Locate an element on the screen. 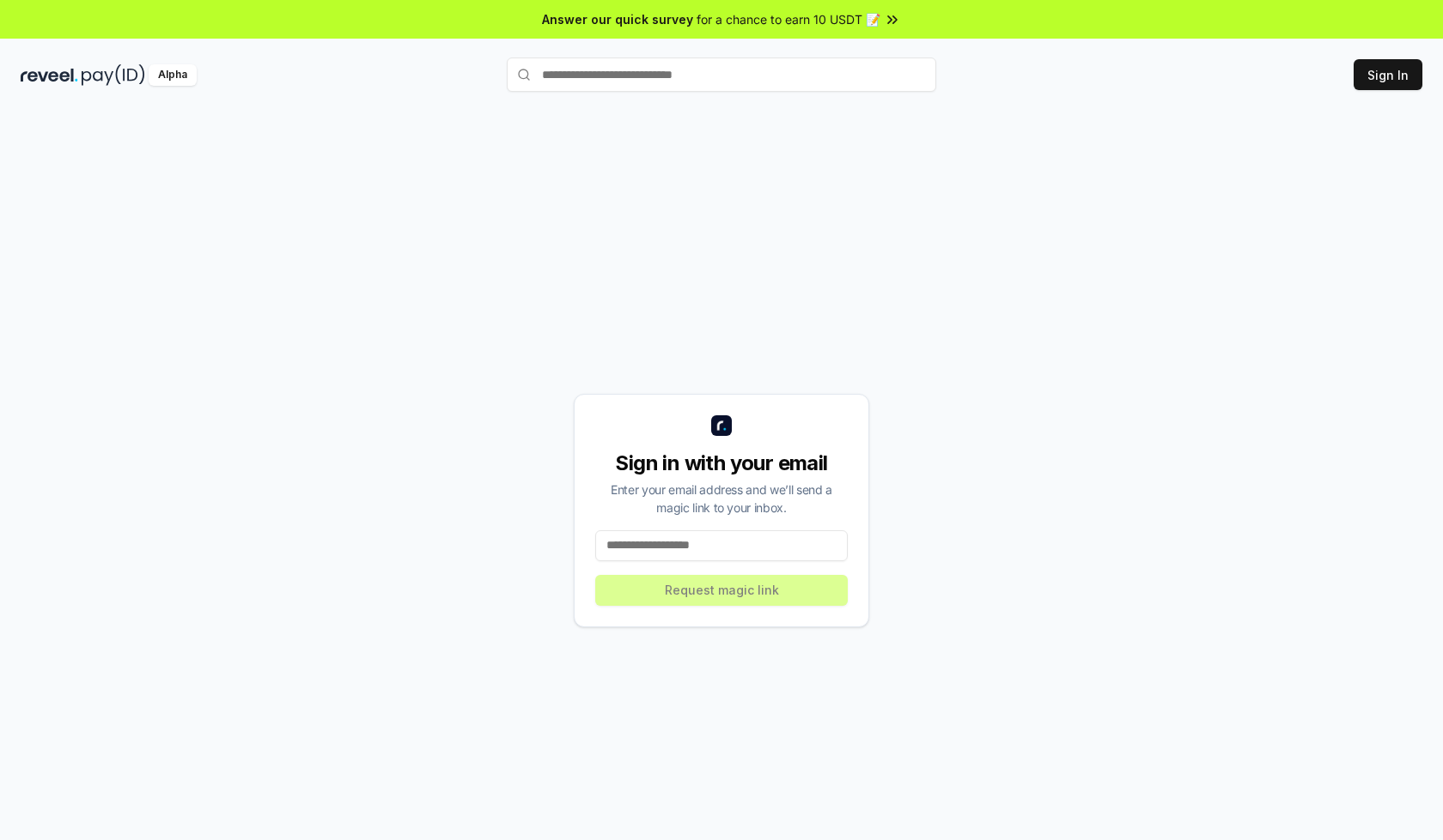  img: reveel_dark is located at coordinates (49, 74).